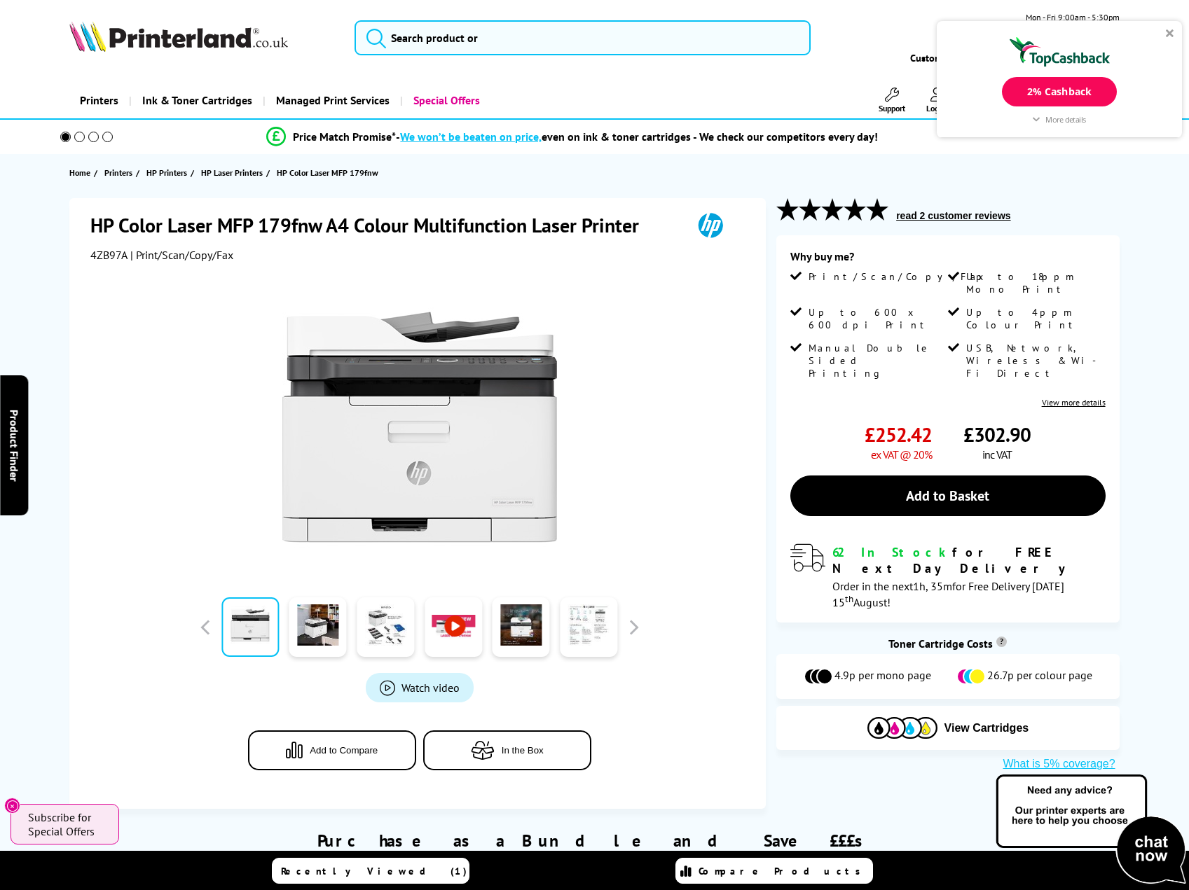 The image size is (1189, 890). What do you see at coordinates (203, 38) in the screenshot?
I see `a: Printerland Logo` at bounding box center [203, 38].